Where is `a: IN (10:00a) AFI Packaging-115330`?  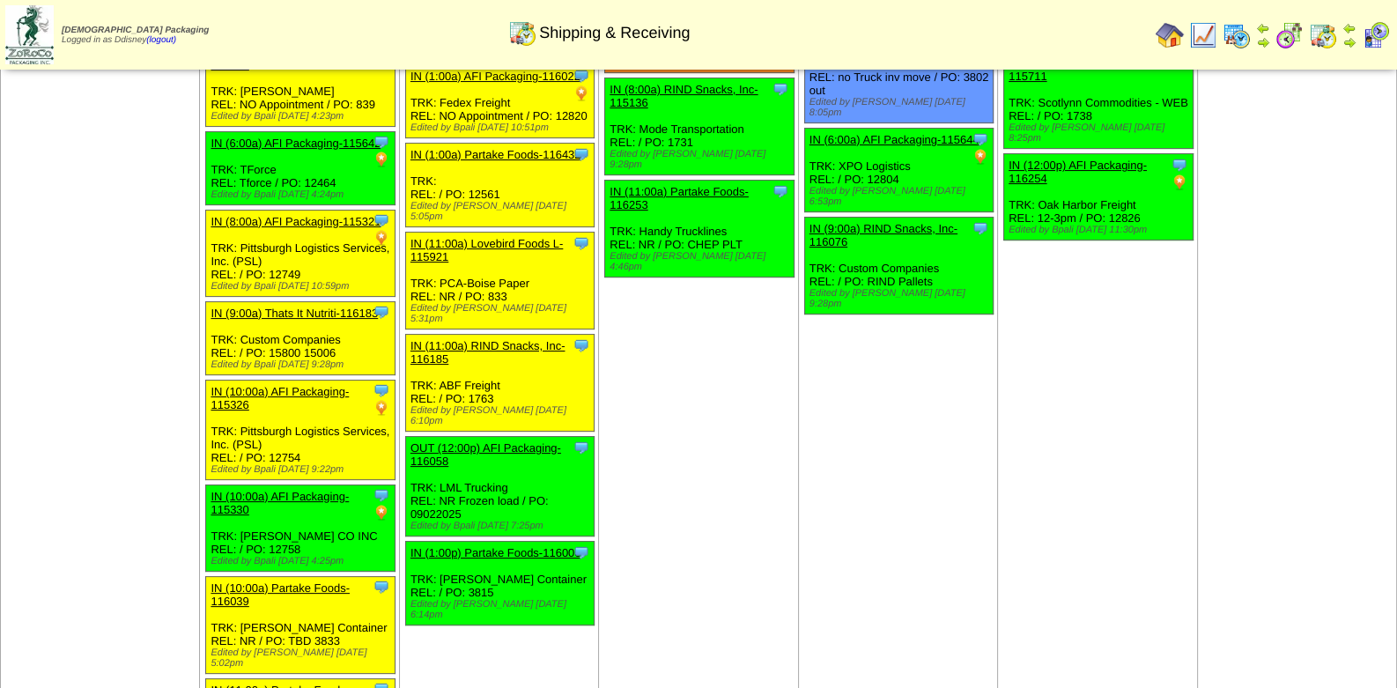
a: IN (10:00a) AFI Packaging-115330 is located at coordinates (279, 503).